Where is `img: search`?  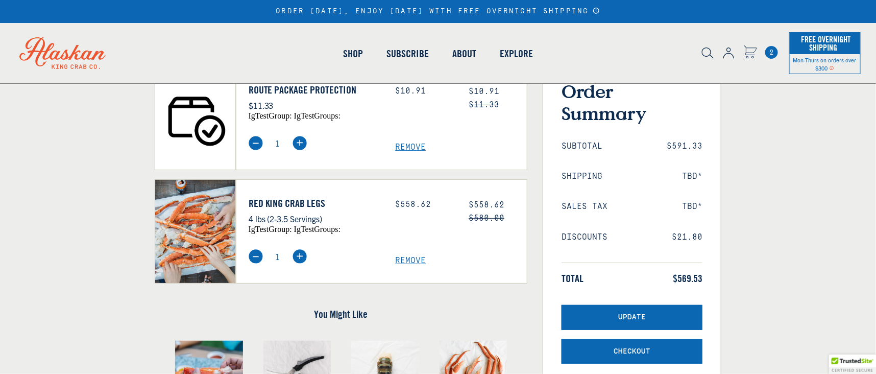
img: search is located at coordinates (708, 53).